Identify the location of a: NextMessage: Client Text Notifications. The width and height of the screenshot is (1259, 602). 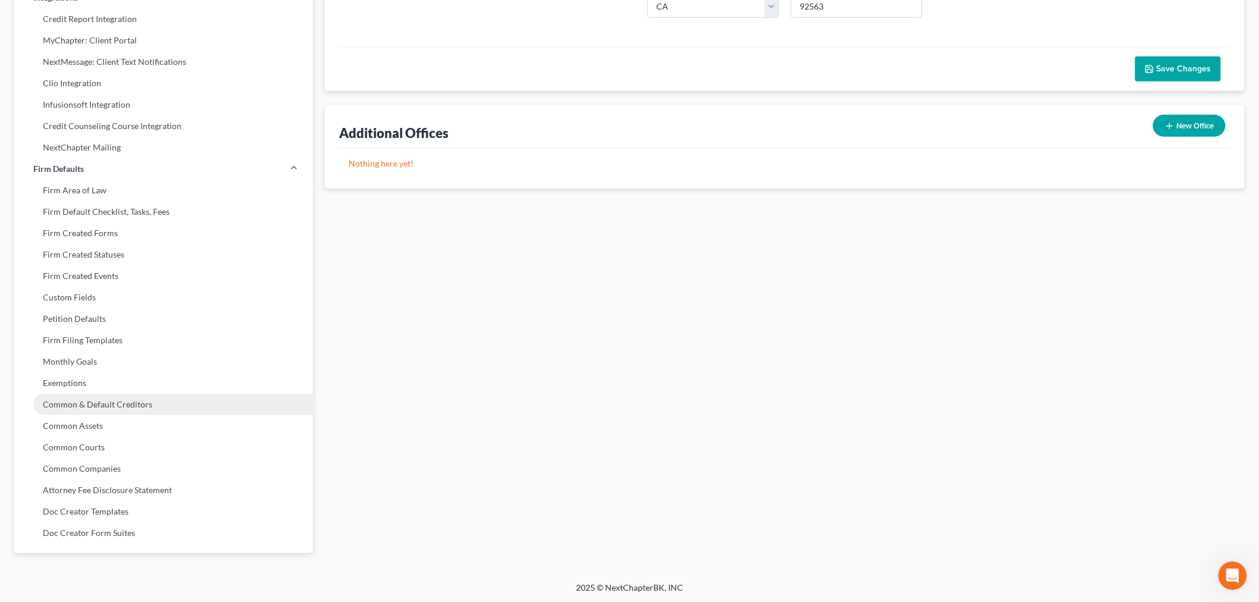
(164, 62).